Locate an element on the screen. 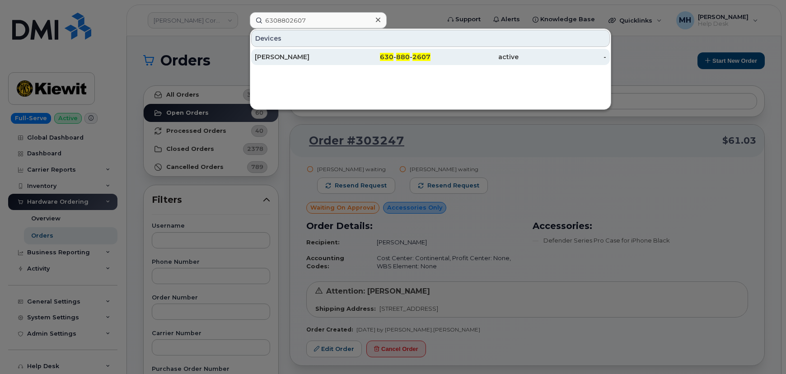 This screenshot has width=786, height=374. div: Devices is located at coordinates (431, 38).